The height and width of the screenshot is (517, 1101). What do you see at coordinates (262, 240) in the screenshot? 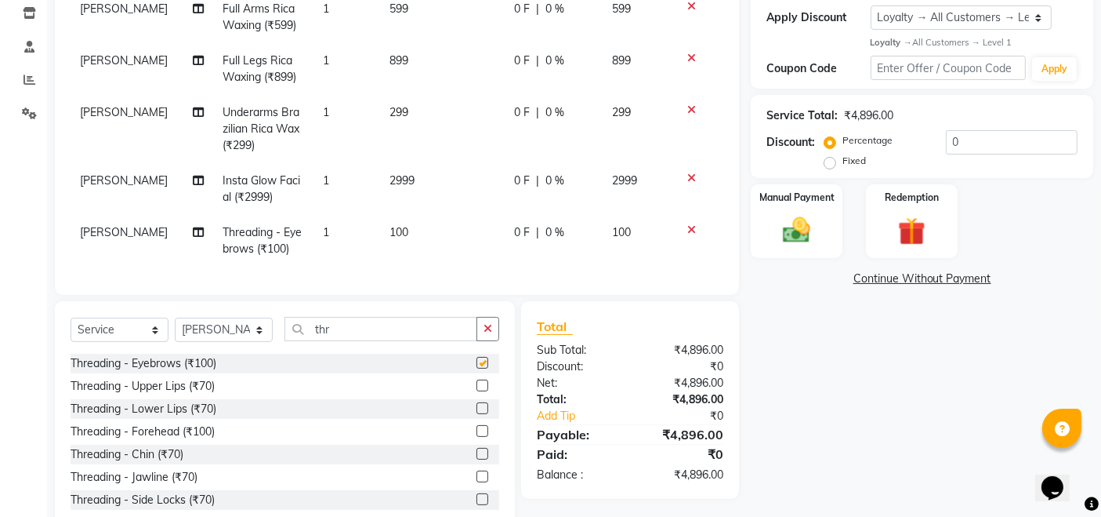
I see `span: Threading - Eyebrows (₹100)` at bounding box center [262, 240].